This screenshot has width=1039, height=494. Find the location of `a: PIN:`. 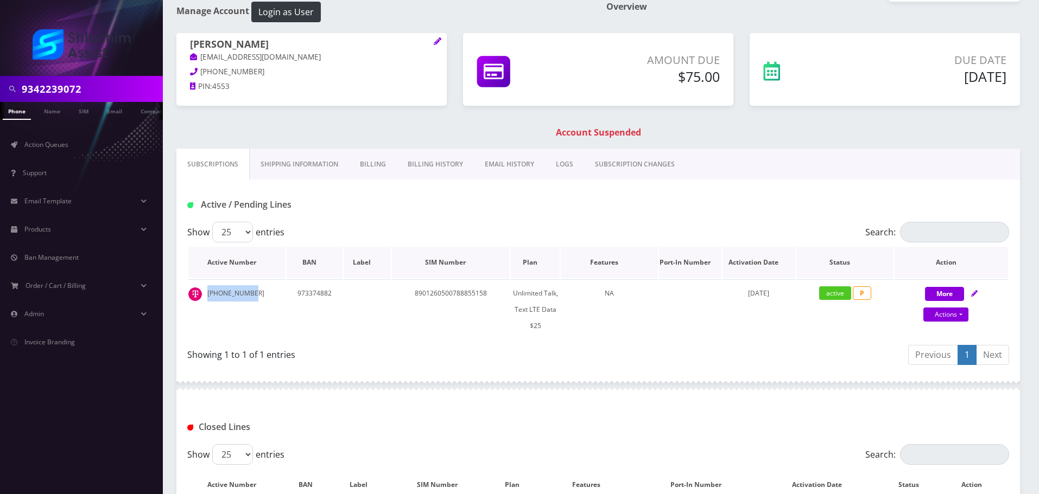

a: PIN: is located at coordinates (201, 87).